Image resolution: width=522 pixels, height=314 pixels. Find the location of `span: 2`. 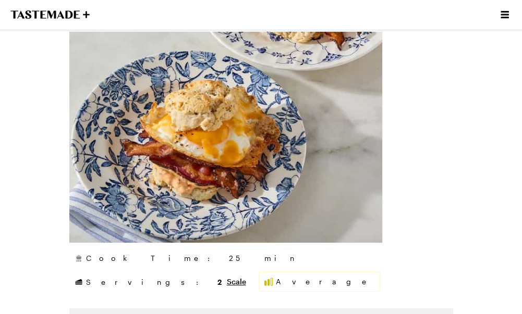

span: 2 is located at coordinates (220, 282).